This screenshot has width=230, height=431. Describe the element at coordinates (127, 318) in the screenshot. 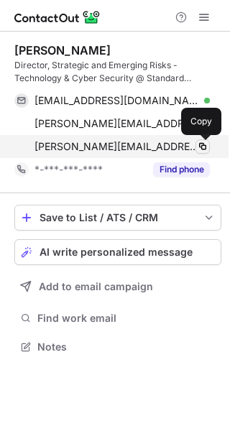

I see `span: Find work email` at that location.